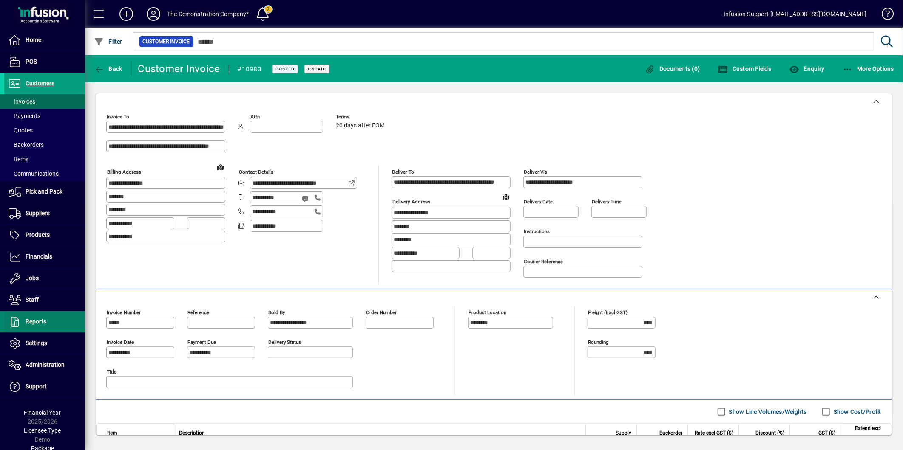 The image size is (903, 450). I want to click on span: Administration, so click(45, 365).